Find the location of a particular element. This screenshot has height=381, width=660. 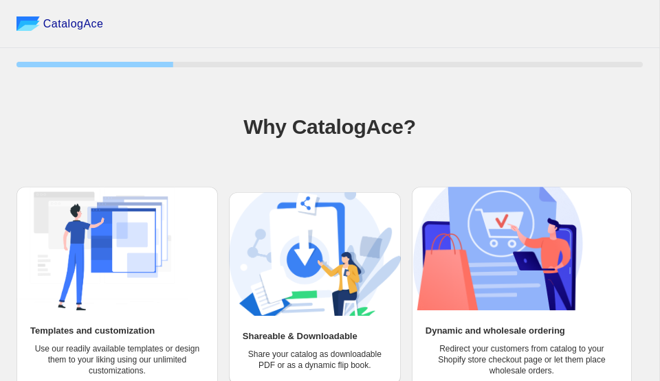

h1: Why CatalogAce? is located at coordinates (329, 127).